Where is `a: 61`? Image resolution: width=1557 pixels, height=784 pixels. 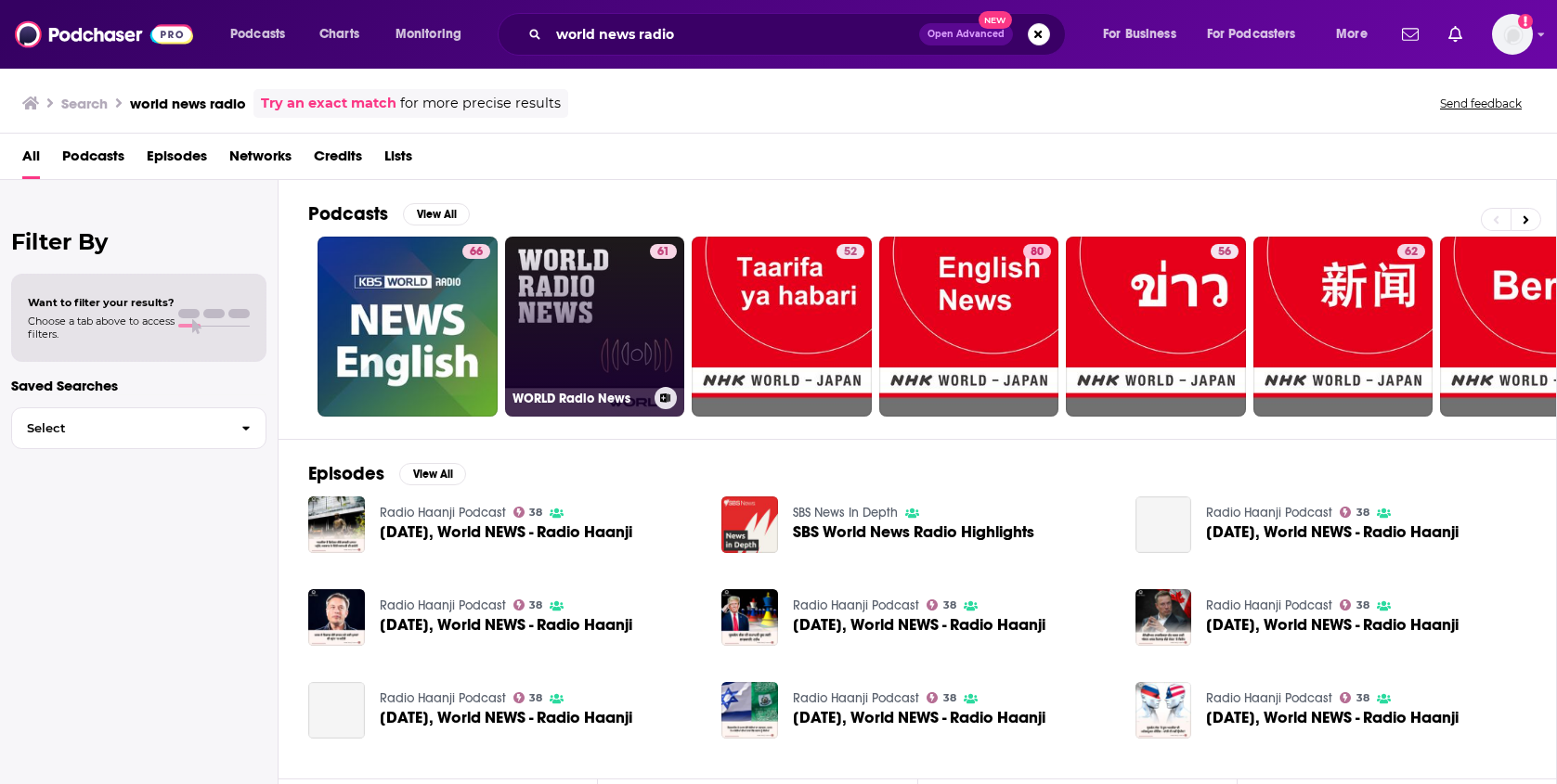 a: 61 is located at coordinates (663, 251).